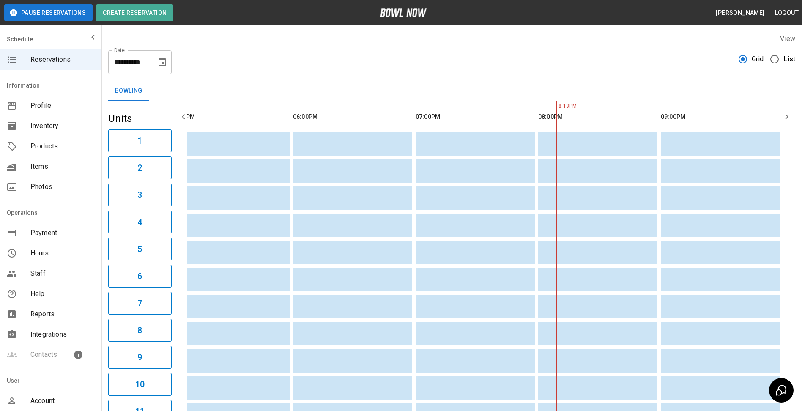 The width and height of the screenshot is (802, 411). Describe the element at coordinates (63, 167) in the screenshot. I see `span: Items` at that location.